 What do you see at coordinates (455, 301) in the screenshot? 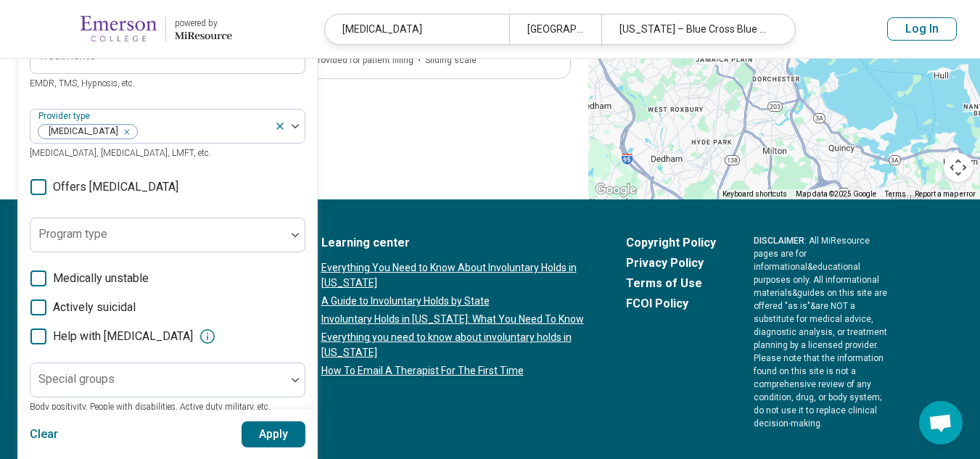
I see `a: A Guide to Involuntary Holds by State` at bounding box center [455, 301].